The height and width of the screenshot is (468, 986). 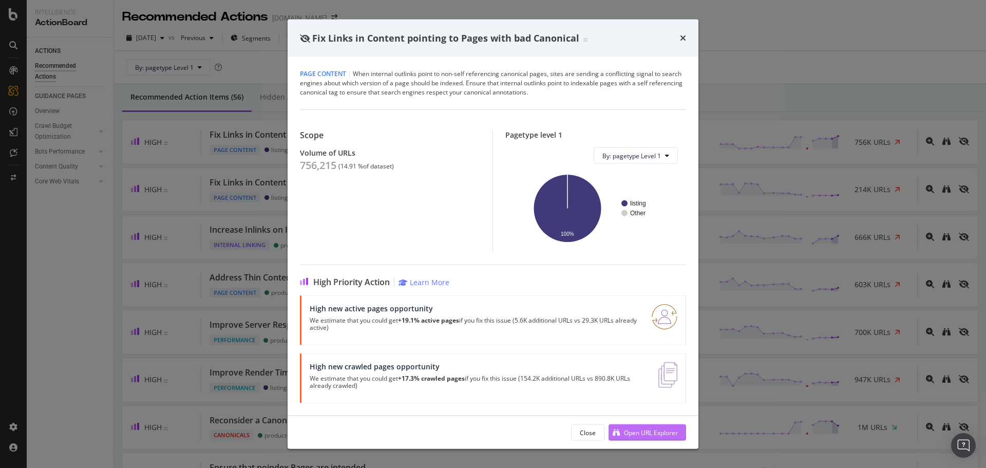 What do you see at coordinates (596, 208) in the screenshot?
I see `div: A chart.` at bounding box center [596, 208].